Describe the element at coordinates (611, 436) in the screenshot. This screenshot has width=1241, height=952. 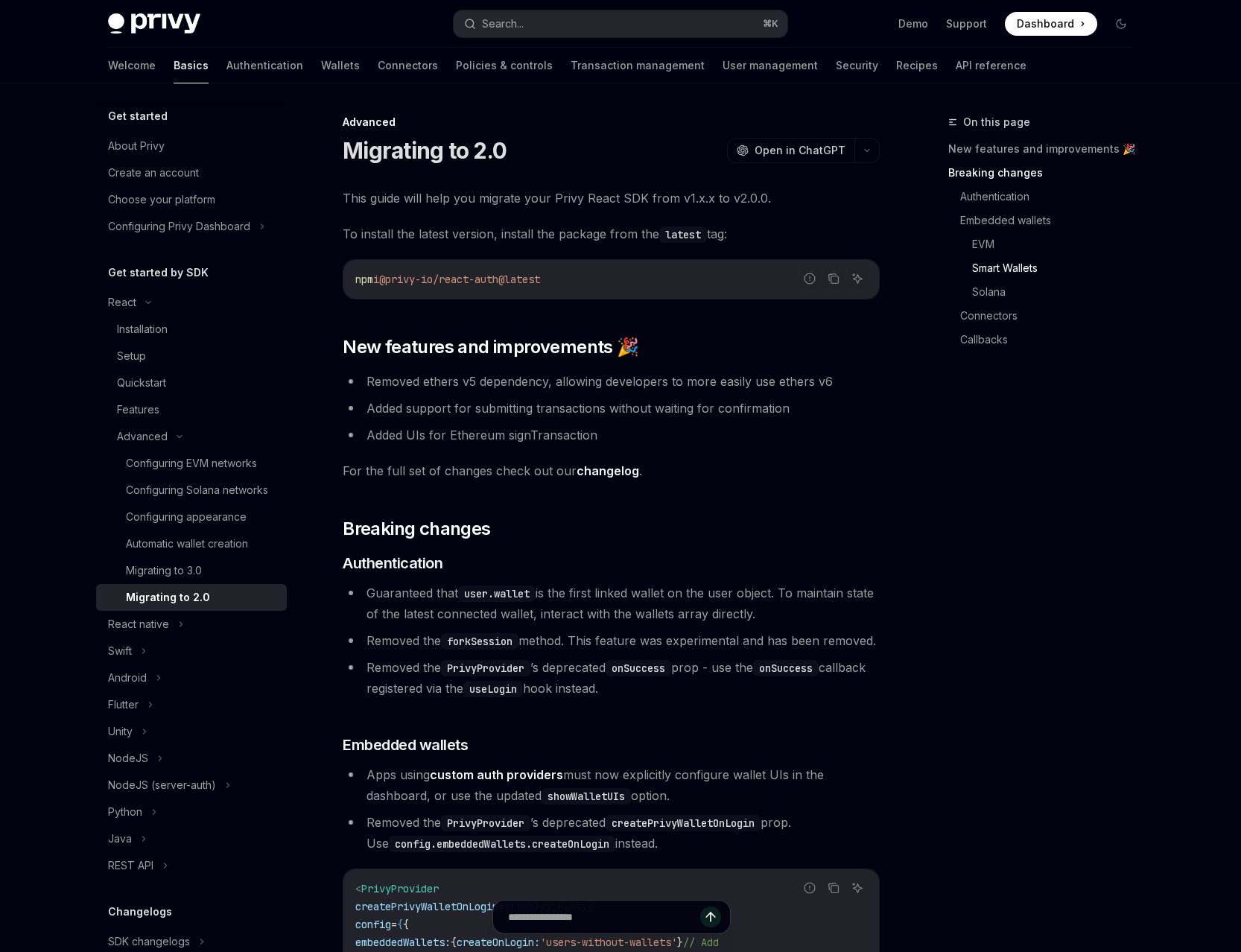
I see `li: Added UIs for Ethereum signTransaction` at that location.